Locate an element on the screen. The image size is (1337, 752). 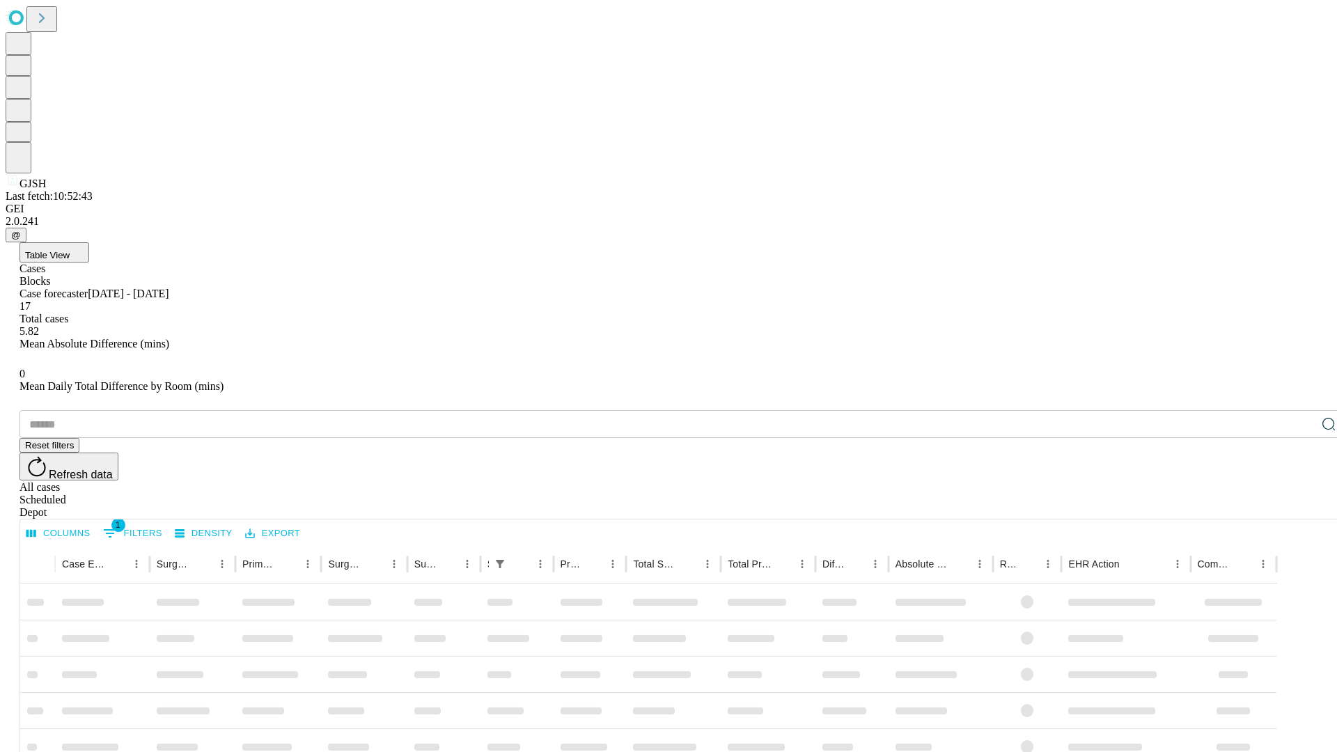
div: GEI is located at coordinates (669, 209).